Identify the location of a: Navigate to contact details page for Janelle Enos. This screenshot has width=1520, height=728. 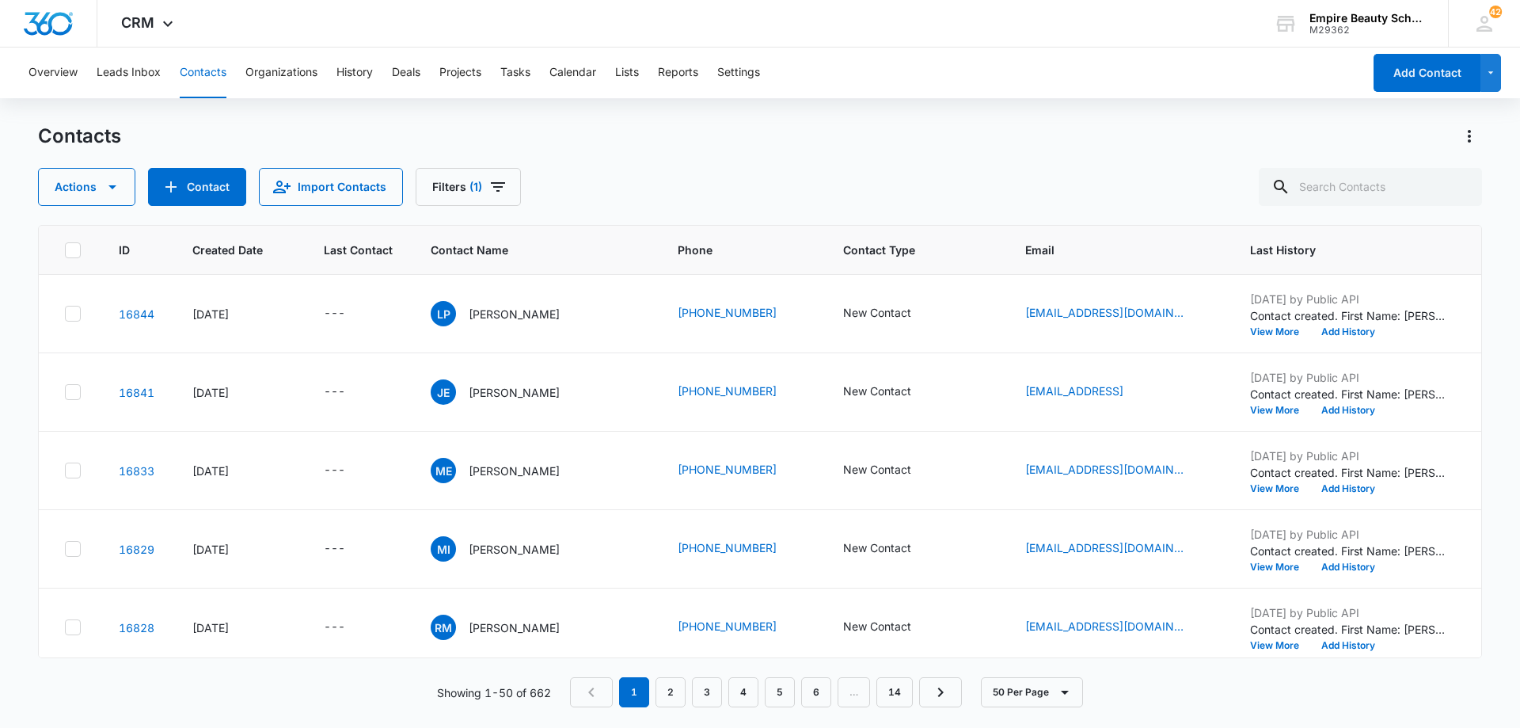
(136, 392).